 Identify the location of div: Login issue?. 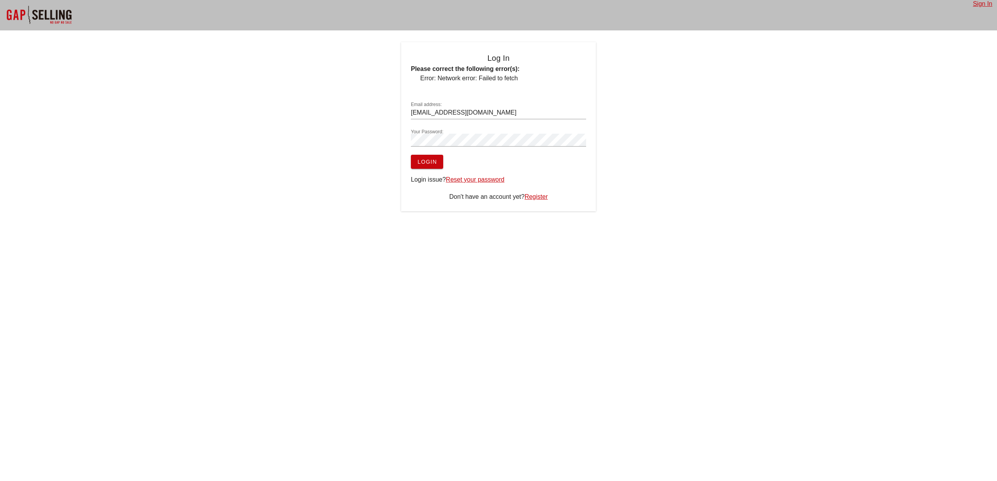
(498, 180).